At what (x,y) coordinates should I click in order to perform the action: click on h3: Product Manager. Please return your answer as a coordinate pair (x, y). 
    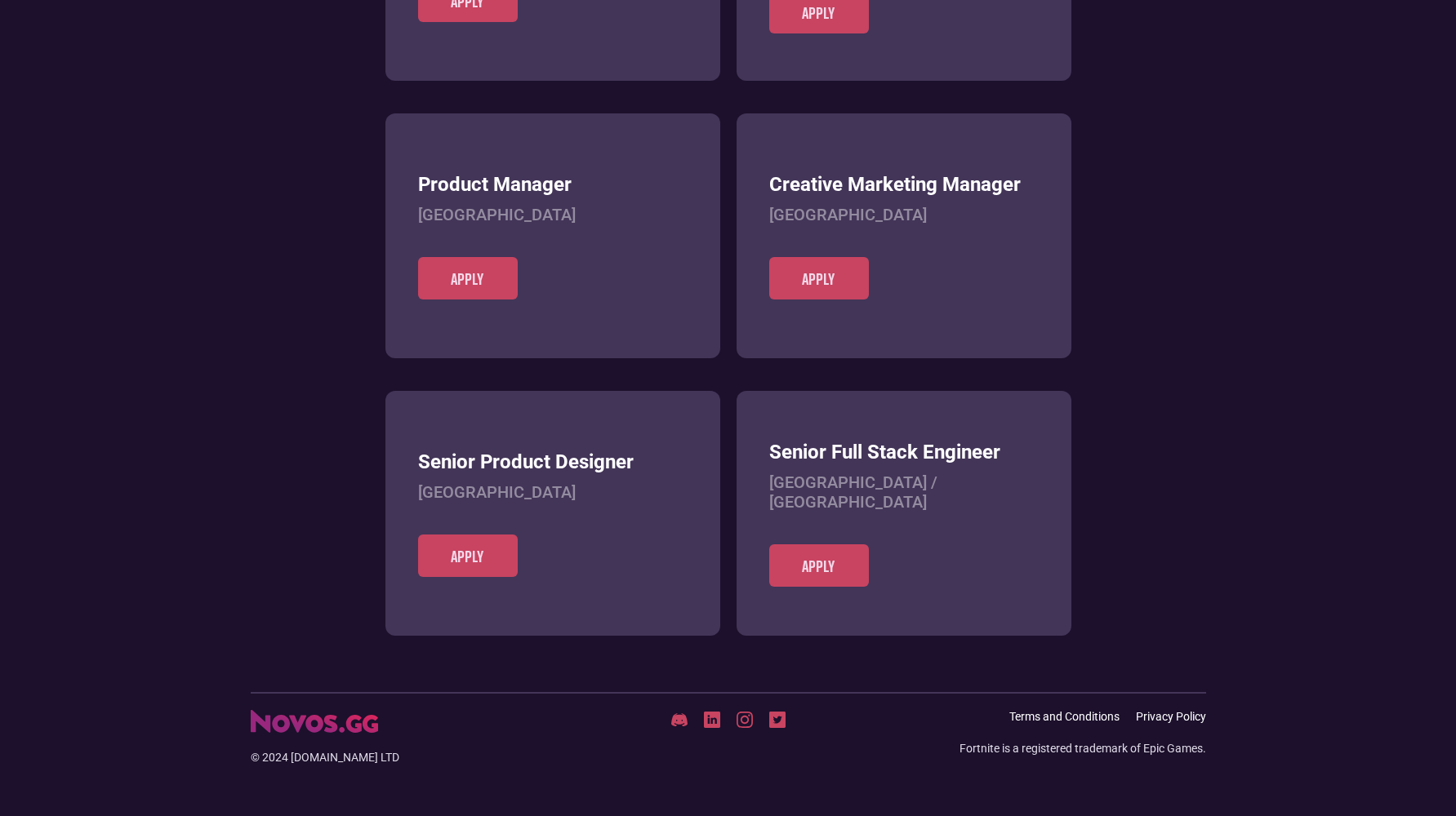
    Looking at the image, I should click on (553, 184).